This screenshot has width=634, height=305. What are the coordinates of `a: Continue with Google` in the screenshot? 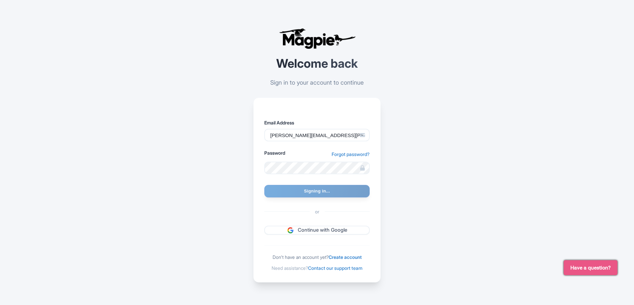 It's located at (317, 230).